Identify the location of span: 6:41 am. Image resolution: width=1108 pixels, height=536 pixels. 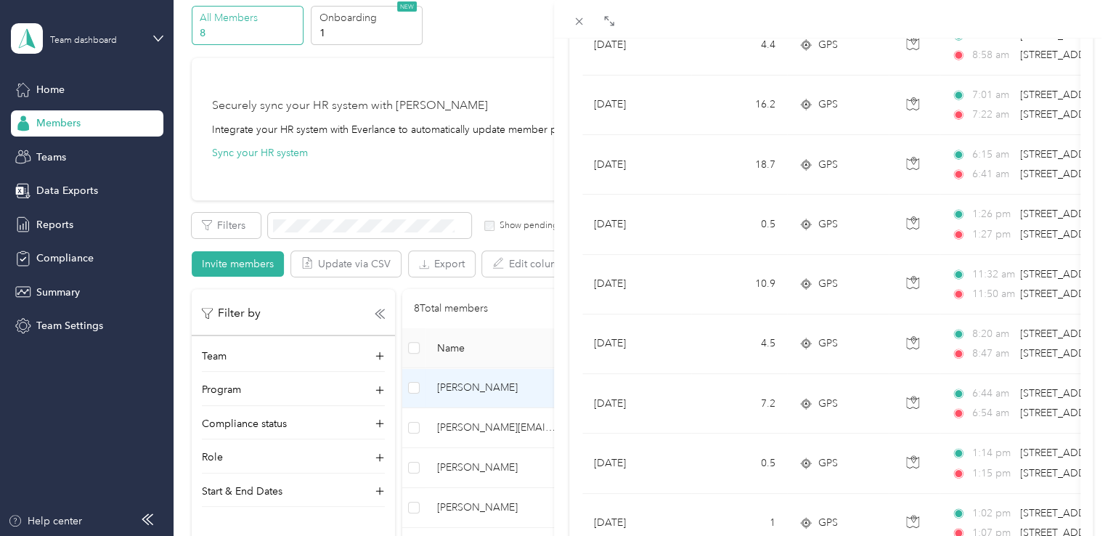
(992, 174).